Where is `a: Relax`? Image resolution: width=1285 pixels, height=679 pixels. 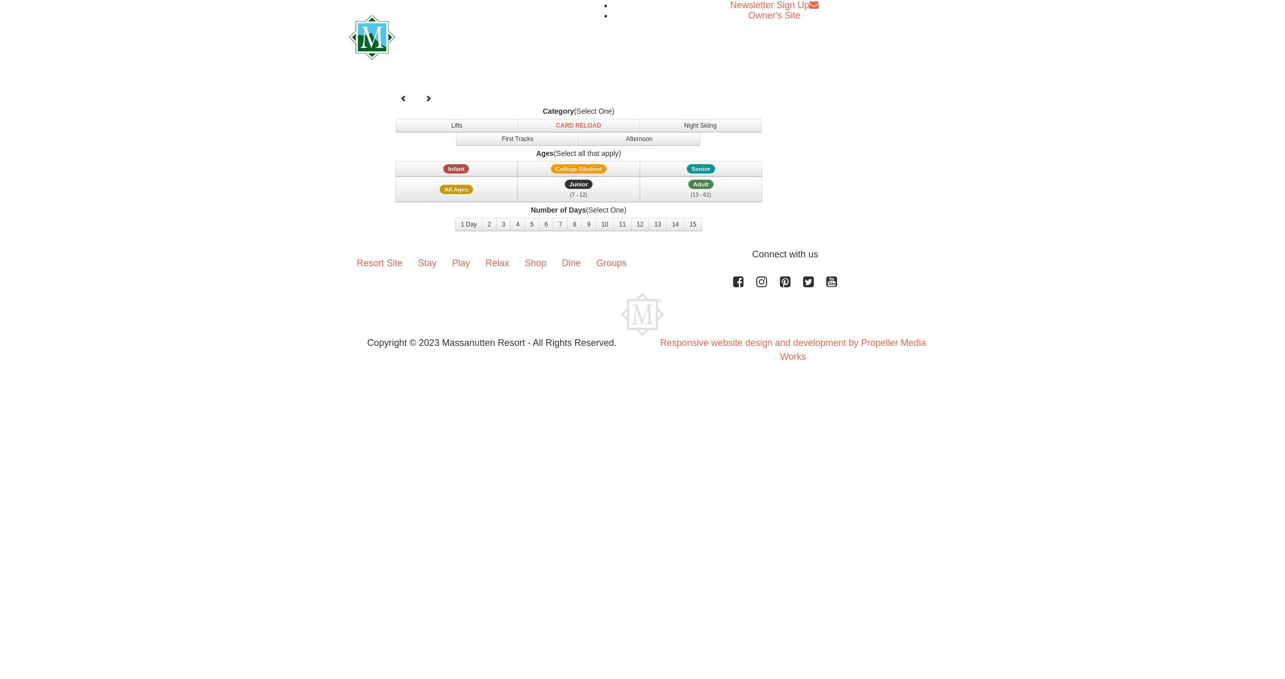
a: Relax is located at coordinates (497, 263).